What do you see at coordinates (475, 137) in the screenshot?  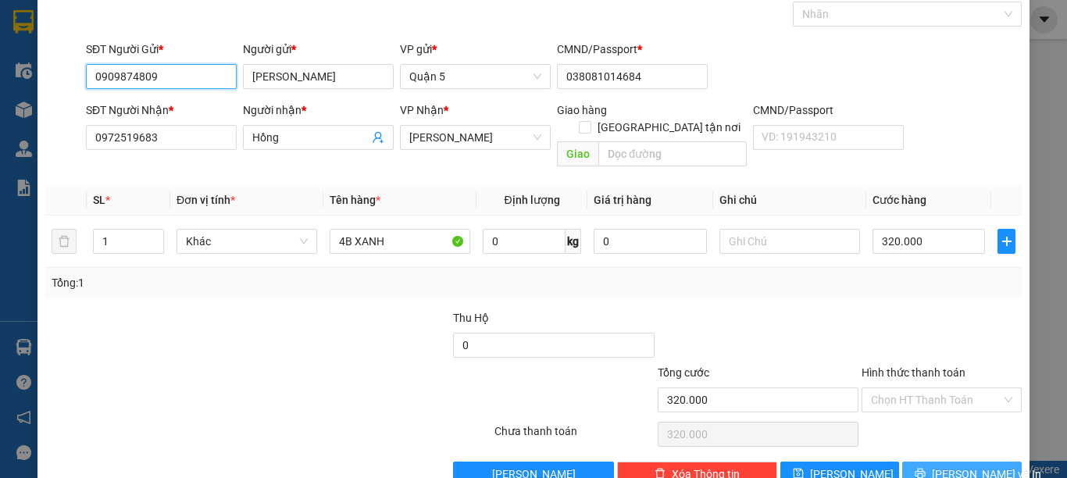 I see `span: Lê Hồng Phong` at bounding box center [475, 137].